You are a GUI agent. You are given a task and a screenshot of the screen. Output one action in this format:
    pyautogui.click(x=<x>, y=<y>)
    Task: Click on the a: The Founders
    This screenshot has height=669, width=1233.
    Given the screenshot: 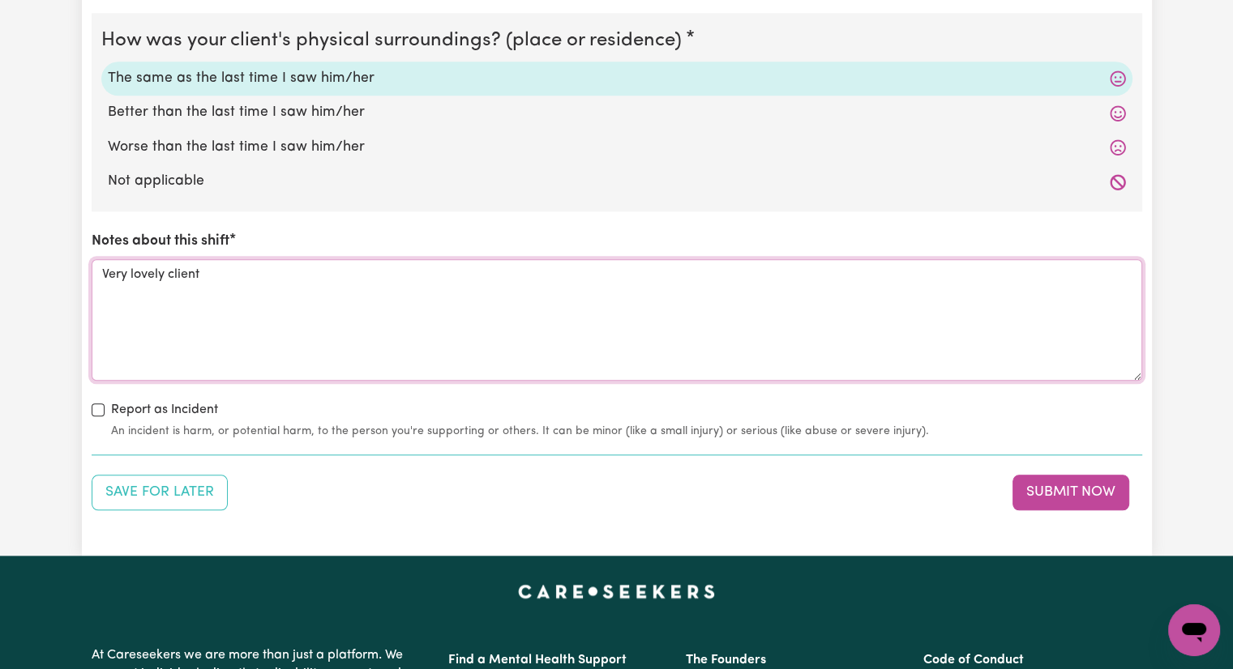 What is the action you would take?
    pyautogui.click(x=725, y=660)
    